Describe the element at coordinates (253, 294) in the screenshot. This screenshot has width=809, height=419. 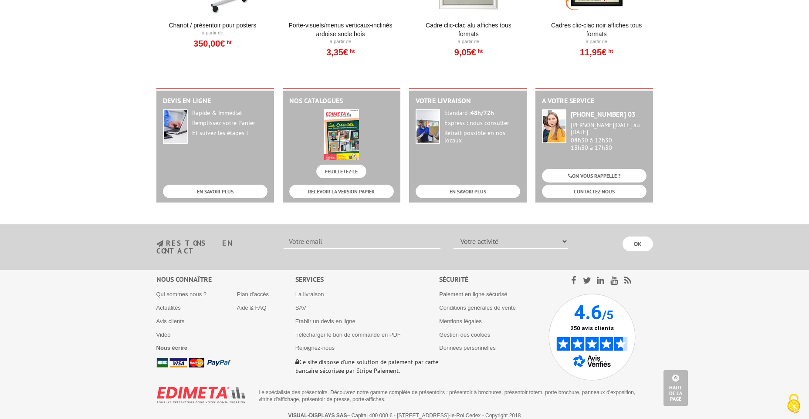
I see `a: Plan d'accès` at that location.